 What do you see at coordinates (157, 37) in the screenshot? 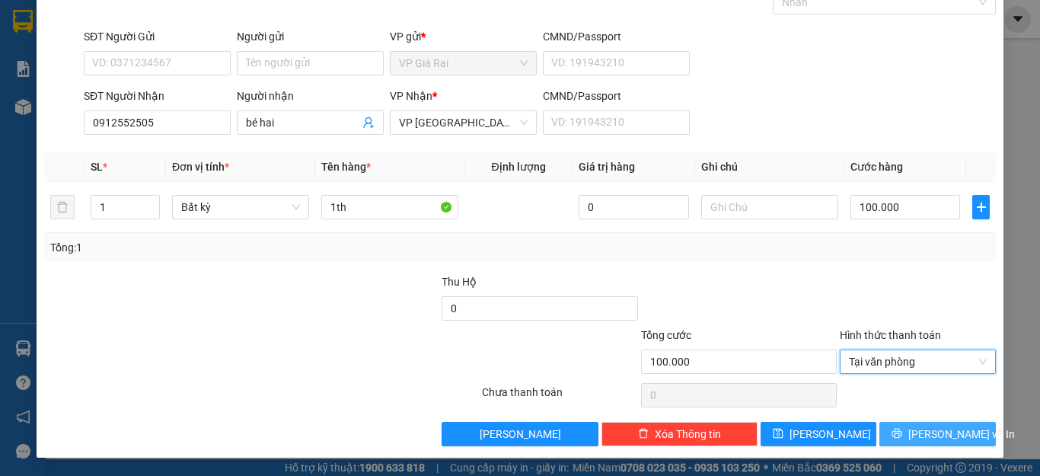
I see `div: SĐT Người Gửi` at bounding box center [157, 37].